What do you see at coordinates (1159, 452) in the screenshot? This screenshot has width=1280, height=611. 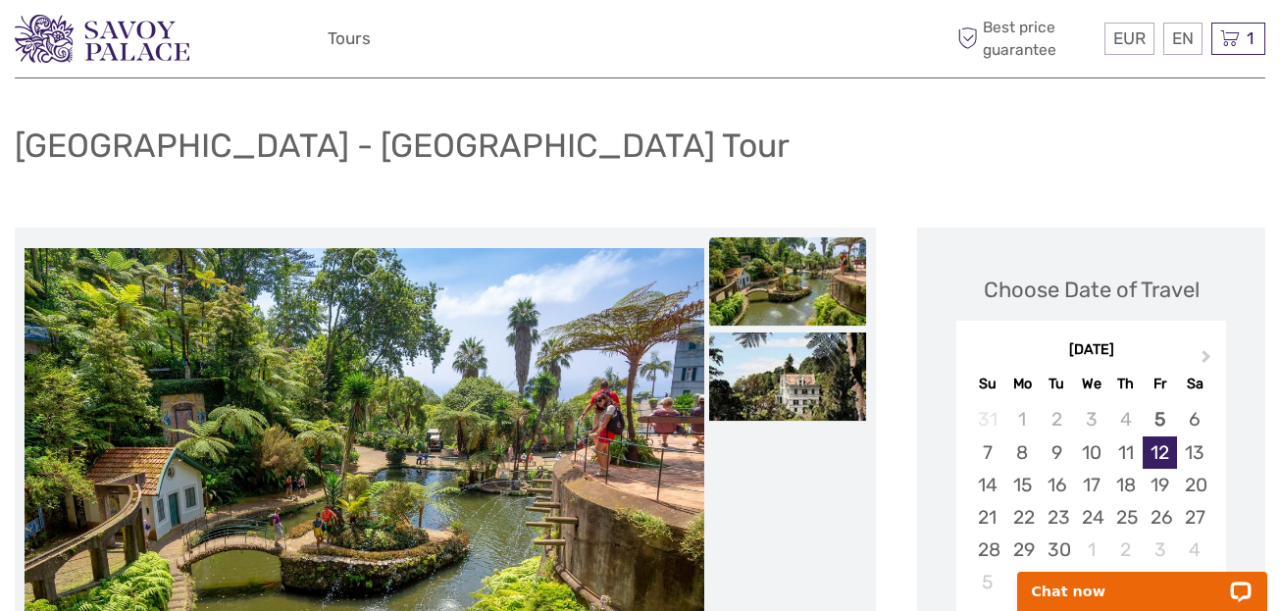 I see `div: Choose Friday, September 12th, 2025` at bounding box center [1159, 452].